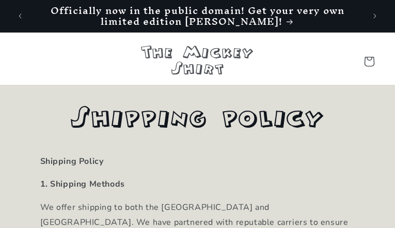  I want to click on strong: Shipping Policy, so click(72, 161).